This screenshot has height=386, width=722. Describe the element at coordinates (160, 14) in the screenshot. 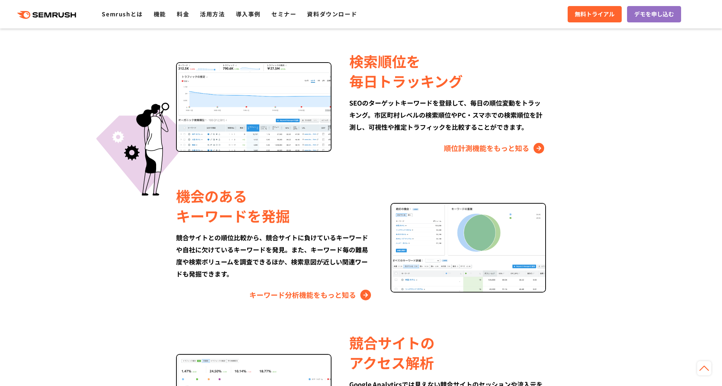

I see `a: 機能` at that location.